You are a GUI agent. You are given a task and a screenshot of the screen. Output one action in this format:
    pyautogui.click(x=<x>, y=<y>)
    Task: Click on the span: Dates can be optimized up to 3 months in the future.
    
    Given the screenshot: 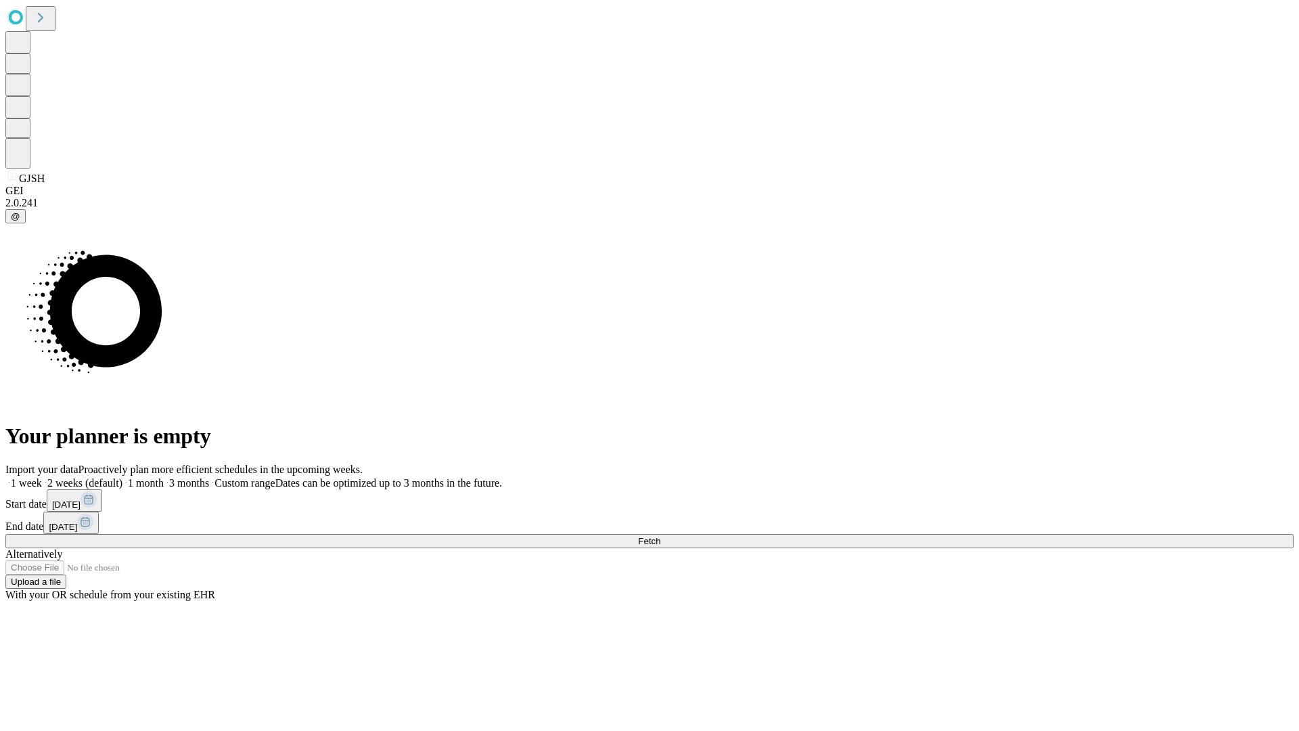 What is the action you would take?
    pyautogui.click(x=388, y=482)
    